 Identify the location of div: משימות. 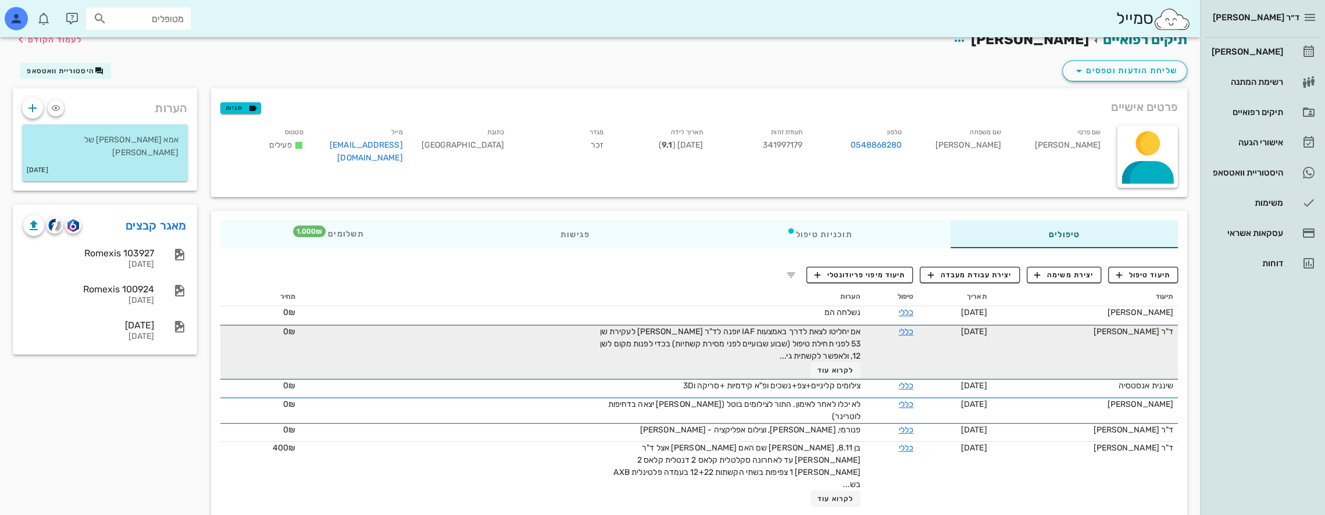
(1246, 203).